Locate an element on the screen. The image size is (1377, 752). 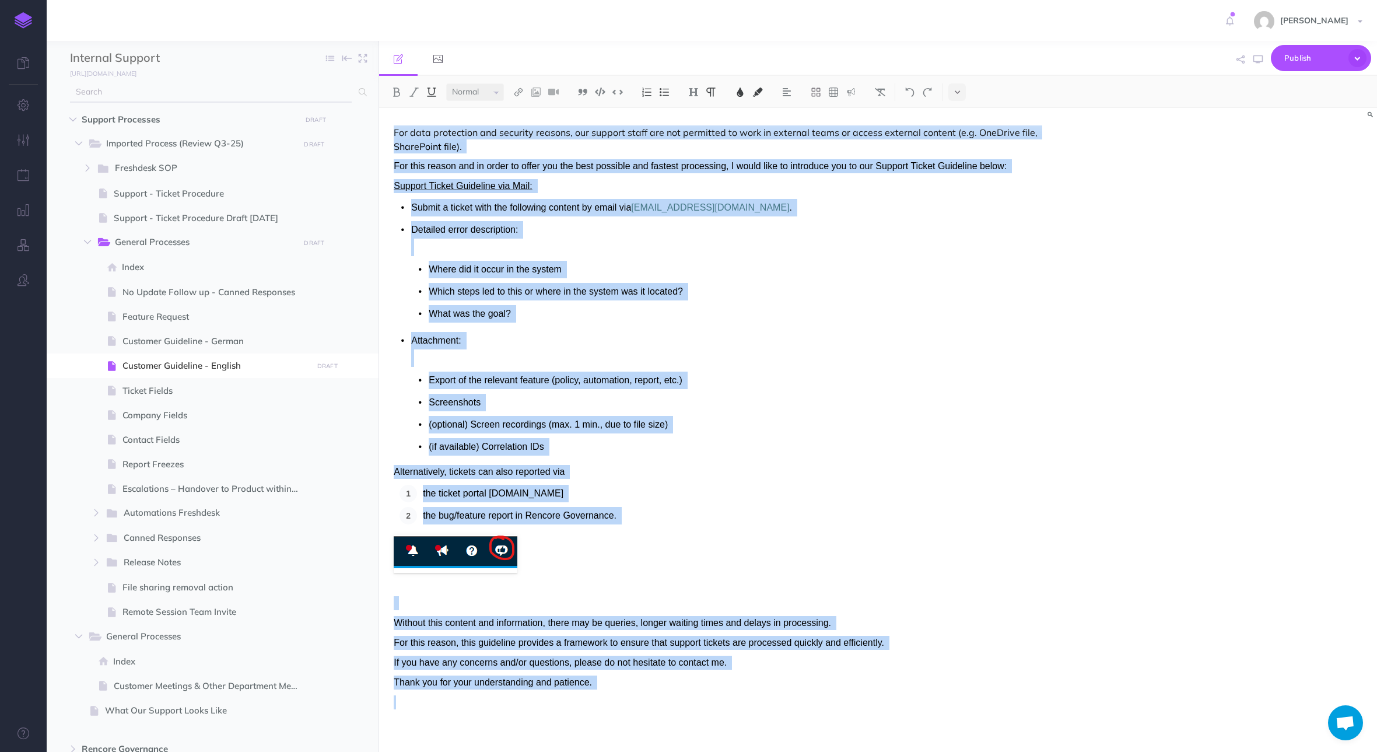
span: Customer Meetings & Other Department Meetings is located at coordinates (211, 686).